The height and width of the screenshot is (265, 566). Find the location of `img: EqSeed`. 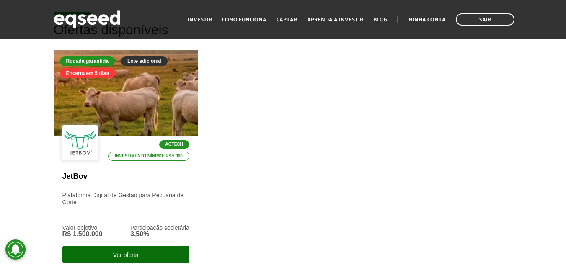

img: EqSeed is located at coordinates (87, 19).